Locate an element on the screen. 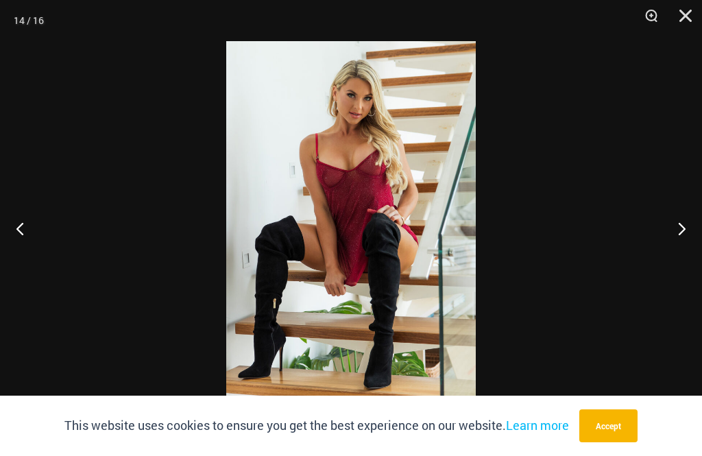 The width and height of the screenshot is (702, 456). button: Accept is located at coordinates (608, 426).